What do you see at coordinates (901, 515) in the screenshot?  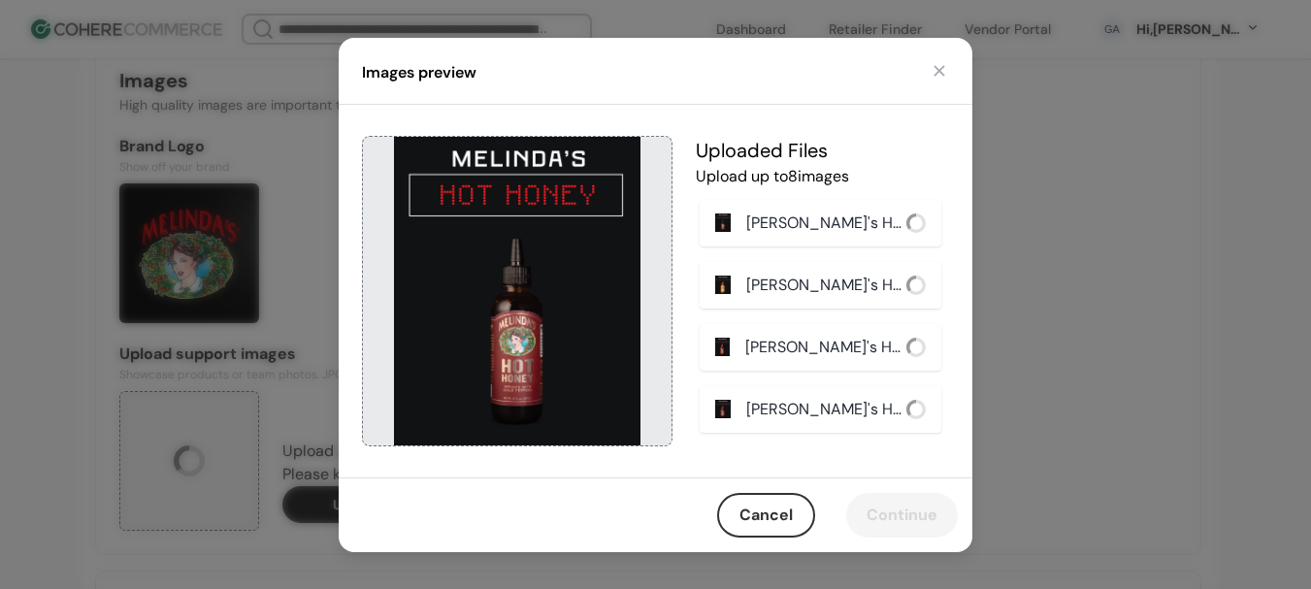 I see `button: Continue` at bounding box center [901, 515].